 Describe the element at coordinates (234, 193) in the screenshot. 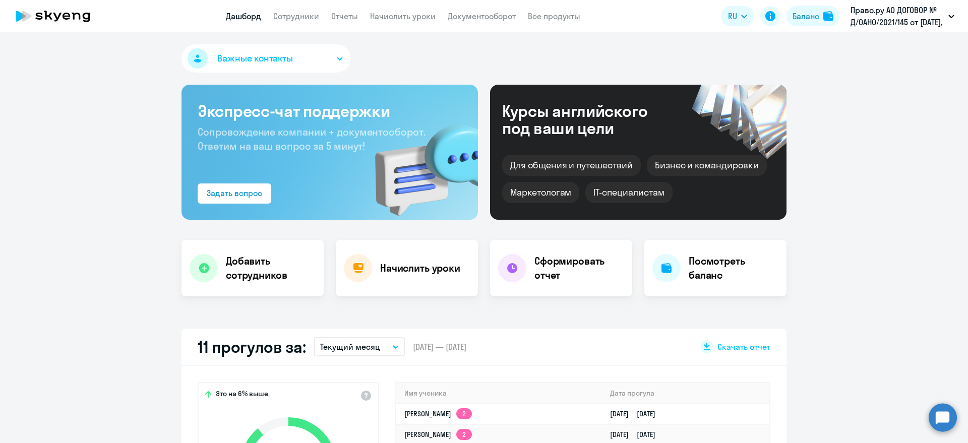

I see `div: Задать вопрос` at that location.